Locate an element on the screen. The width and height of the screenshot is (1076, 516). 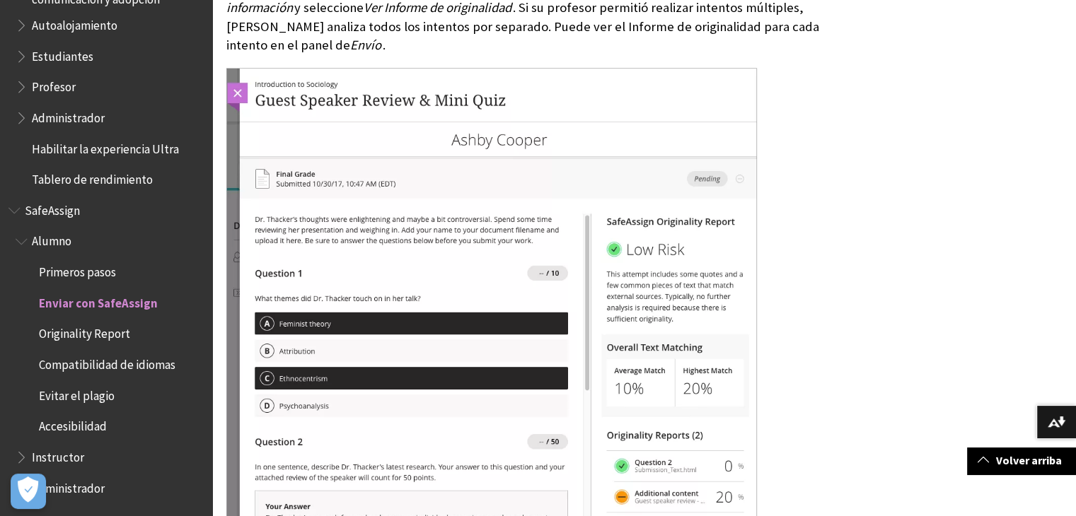
nav: Book outline for Blackboard SafeAssign is located at coordinates (106, 349).